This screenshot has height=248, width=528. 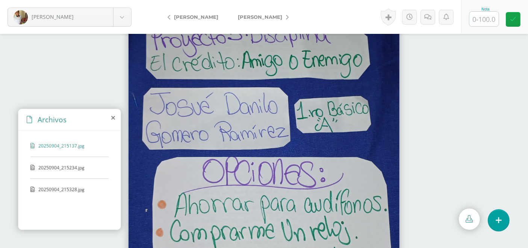 What do you see at coordinates (69, 189) in the screenshot?
I see `span: 20250904_215328.jpg` at bounding box center [69, 189].